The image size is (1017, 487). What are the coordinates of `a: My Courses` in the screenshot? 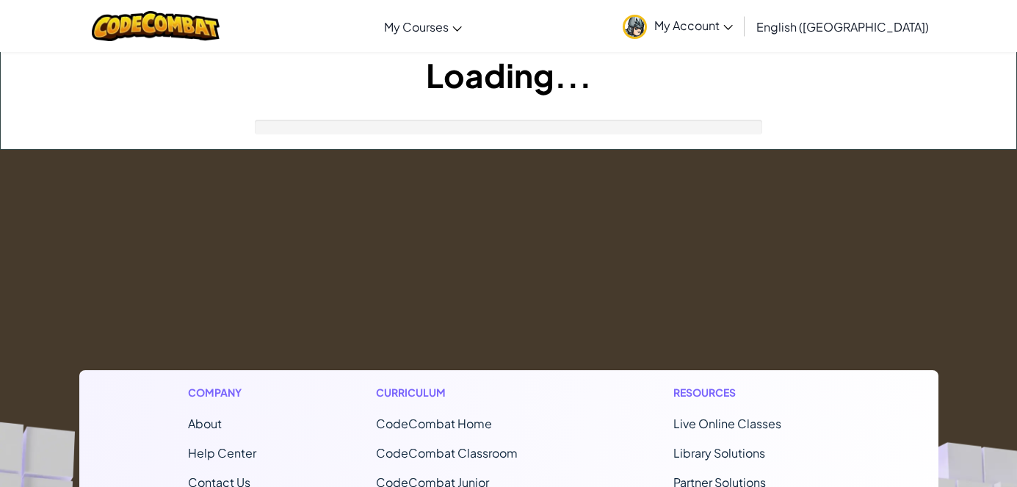 It's located at (423, 26).